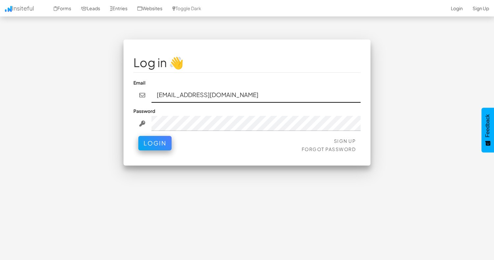 This screenshot has height=260, width=494. Describe the element at coordinates (488, 126) in the screenshot. I see `span: Feedback` at that location.